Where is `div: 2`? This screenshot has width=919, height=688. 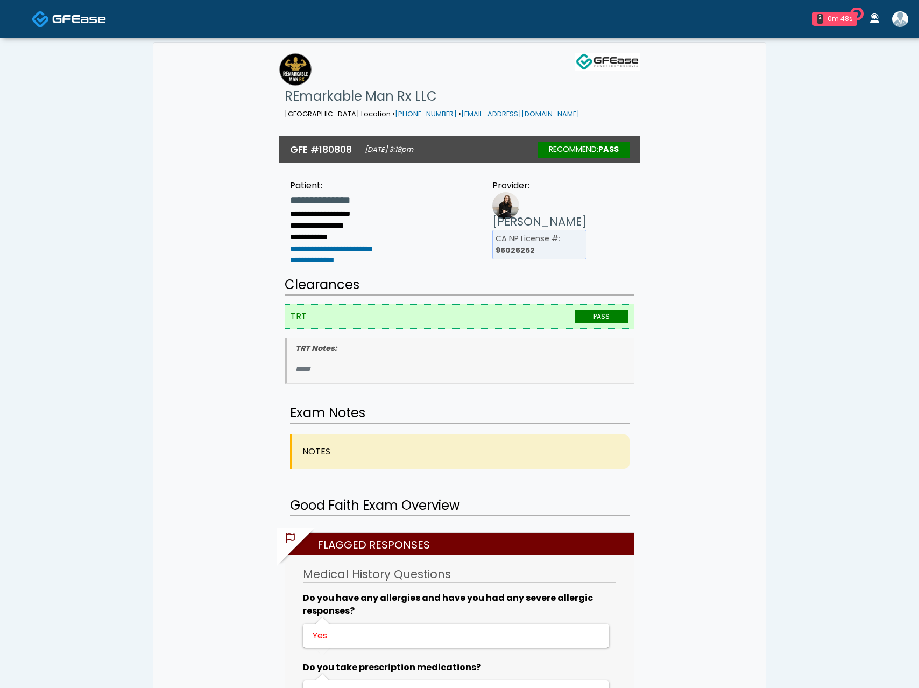
div: 2 is located at coordinates (820, 19).